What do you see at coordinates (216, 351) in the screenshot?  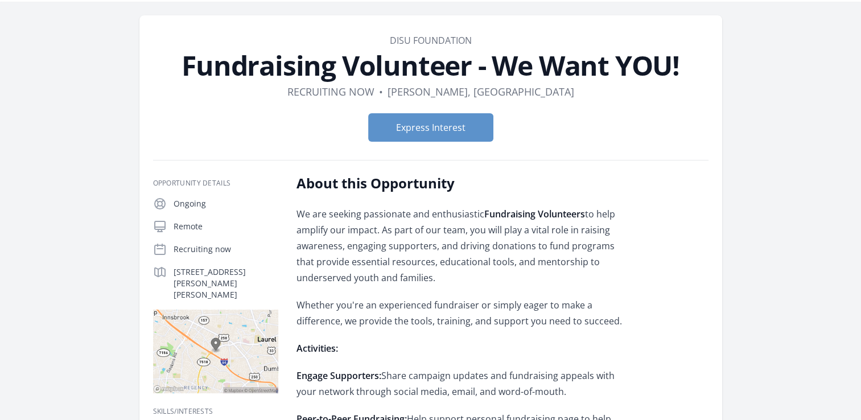 I see `img: Map` at bounding box center [216, 351].